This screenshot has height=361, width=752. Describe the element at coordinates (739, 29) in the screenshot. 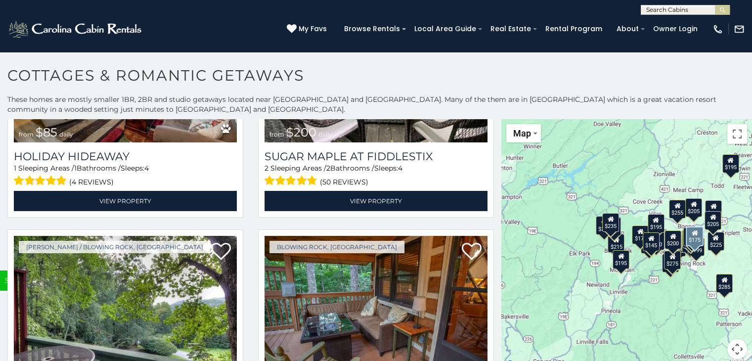

I see `img: mail-regular-white.png` at that location.